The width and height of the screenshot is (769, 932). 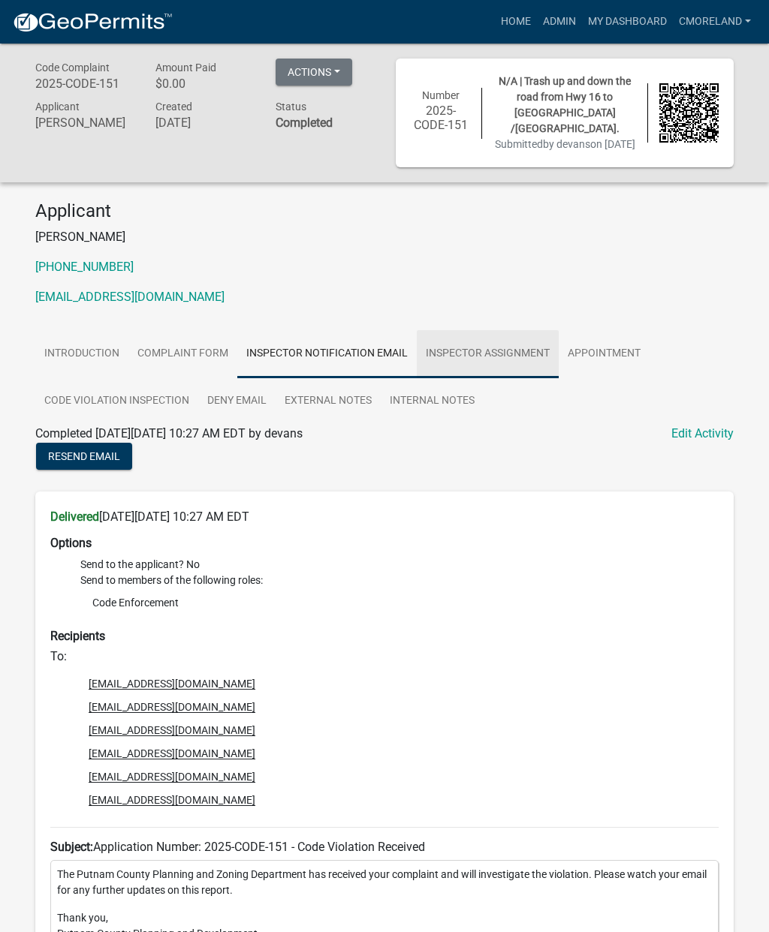 What do you see at coordinates (627, 22) in the screenshot?
I see `a: My Dashboard` at bounding box center [627, 22].